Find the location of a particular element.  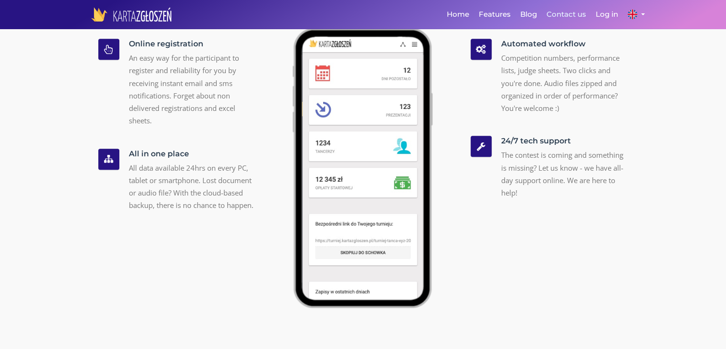

h5: 24/7 tech support is located at coordinates (565, 141).